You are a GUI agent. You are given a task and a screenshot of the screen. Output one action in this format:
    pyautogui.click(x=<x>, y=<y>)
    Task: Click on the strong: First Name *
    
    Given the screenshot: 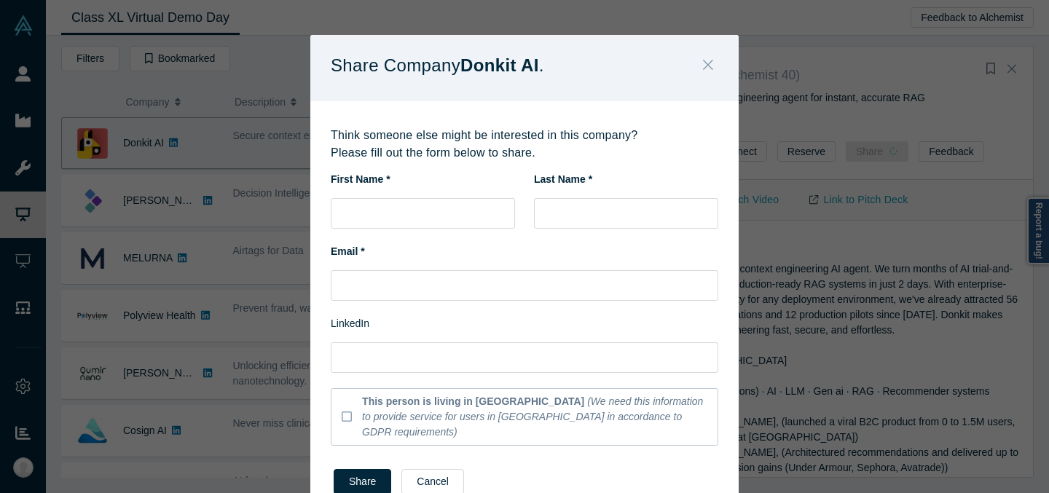 What is the action you would take?
    pyautogui.click(x=361, y=179)
    